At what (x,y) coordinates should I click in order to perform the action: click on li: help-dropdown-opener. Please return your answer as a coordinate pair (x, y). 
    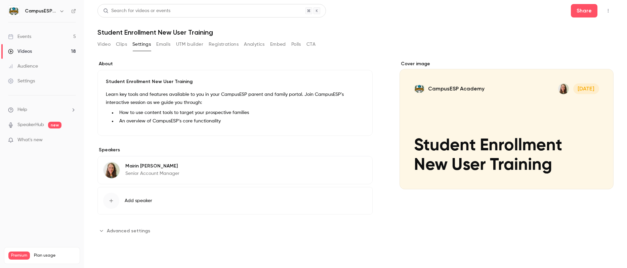
    Looking at the image, I should click on (42, 110).